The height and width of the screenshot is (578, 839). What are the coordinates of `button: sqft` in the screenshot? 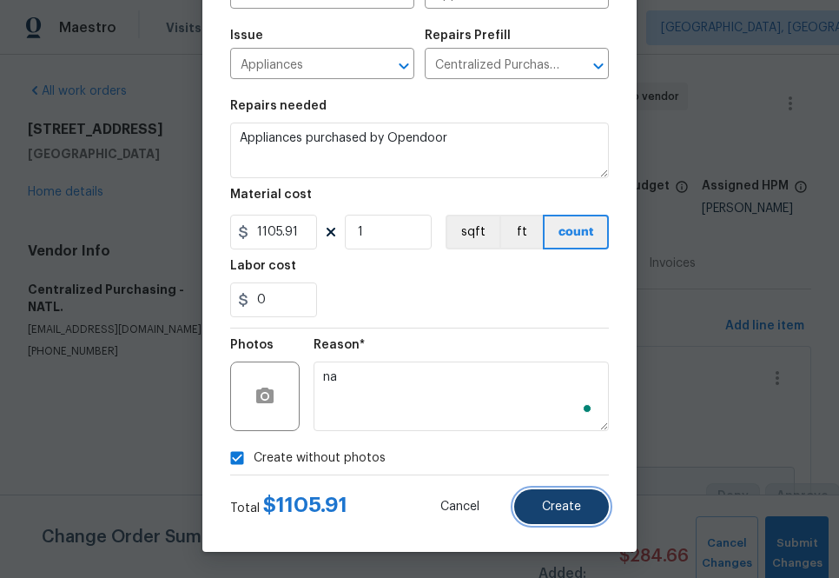 It's located at (473, 232).